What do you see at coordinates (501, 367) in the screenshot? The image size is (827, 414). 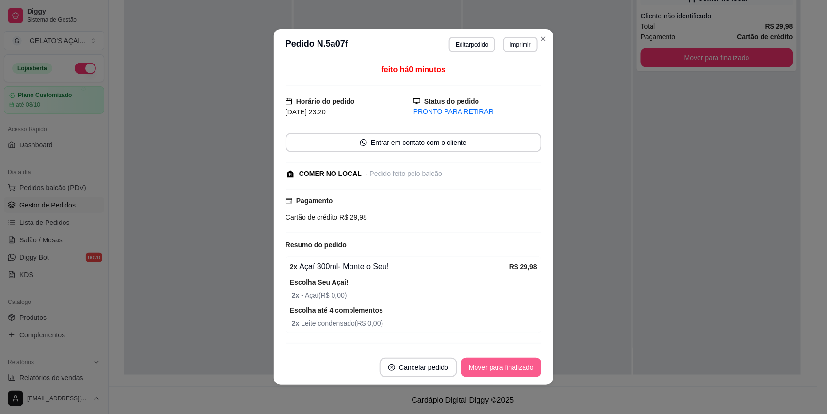 I see `button: Mover para finalizado` at bounding box center [501, 367].